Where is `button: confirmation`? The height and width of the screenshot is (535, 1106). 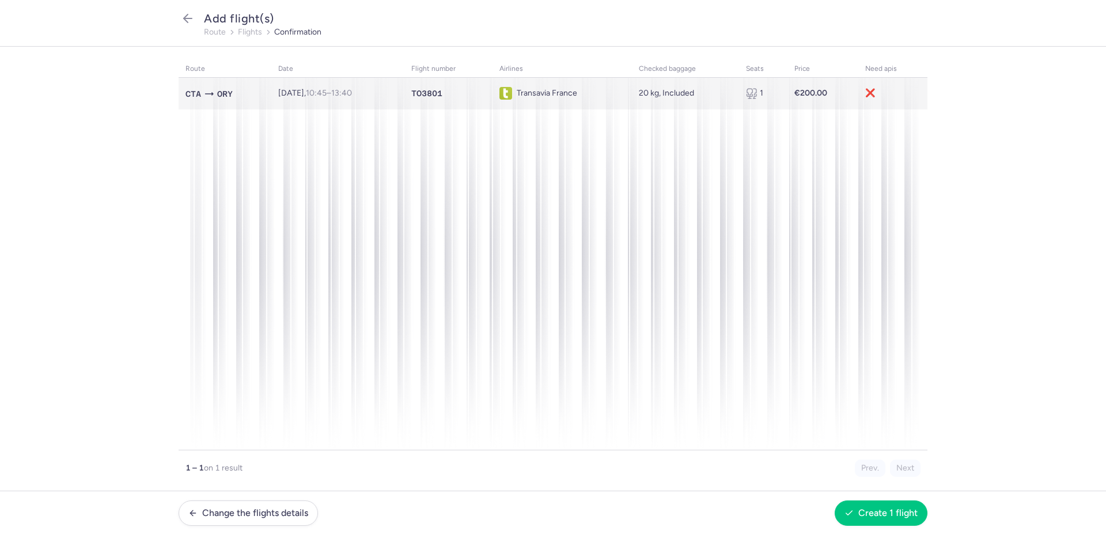 button: confirmation is located at coordinates (298, 32).